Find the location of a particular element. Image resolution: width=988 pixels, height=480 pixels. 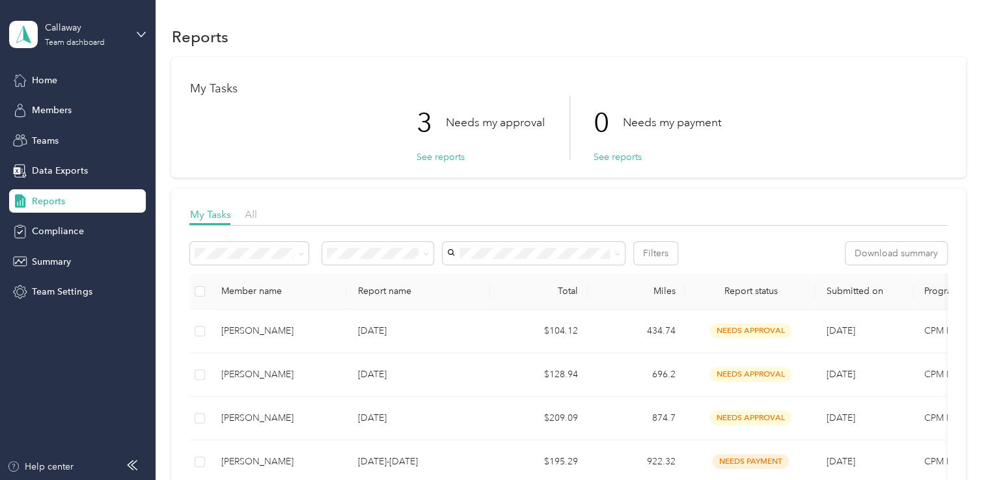

div: Miles is located at coordinates (636, 291).